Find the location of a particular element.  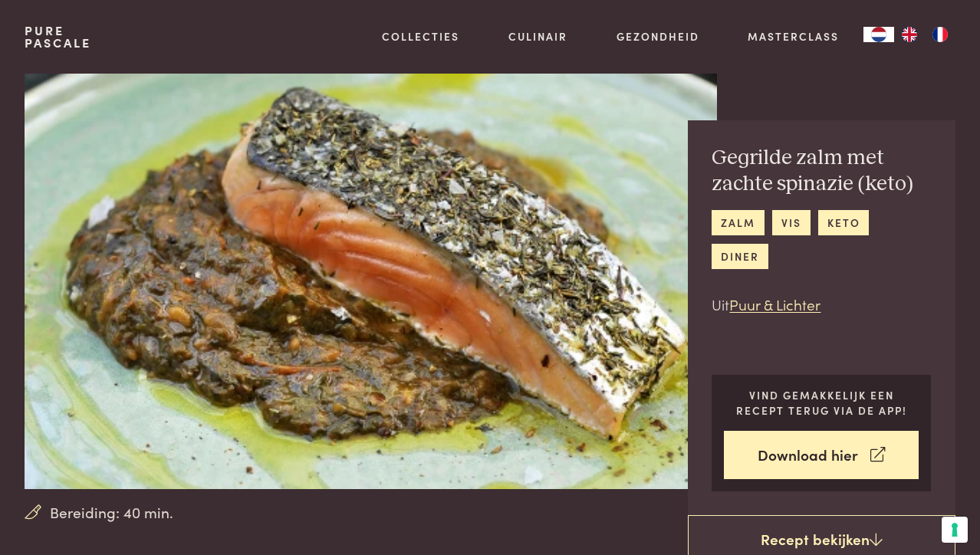

span: Bereiding: 40 min. is located at coordinates (111, 512).